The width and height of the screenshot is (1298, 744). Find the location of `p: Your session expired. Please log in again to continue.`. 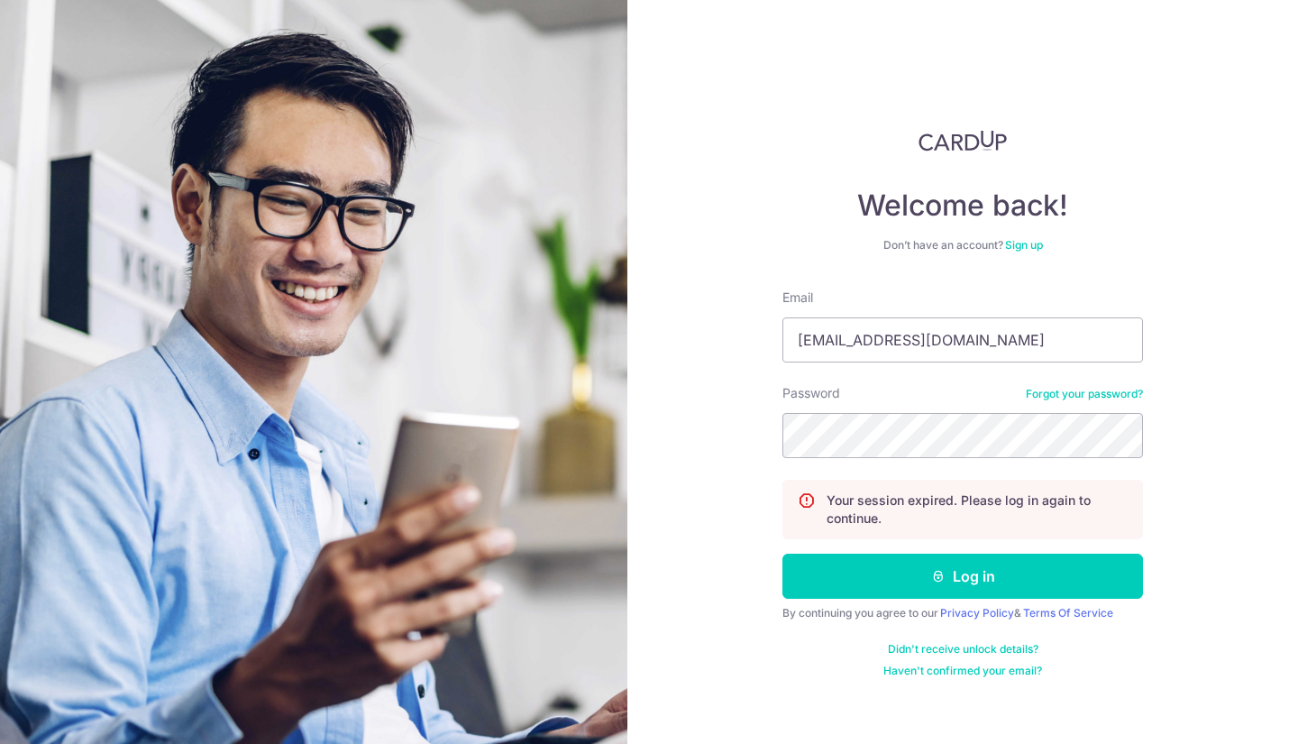

p: Your session expired. Please log in again to continue. is located at coordinates (977, 509).